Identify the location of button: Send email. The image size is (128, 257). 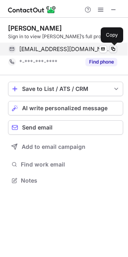
(66, 127).